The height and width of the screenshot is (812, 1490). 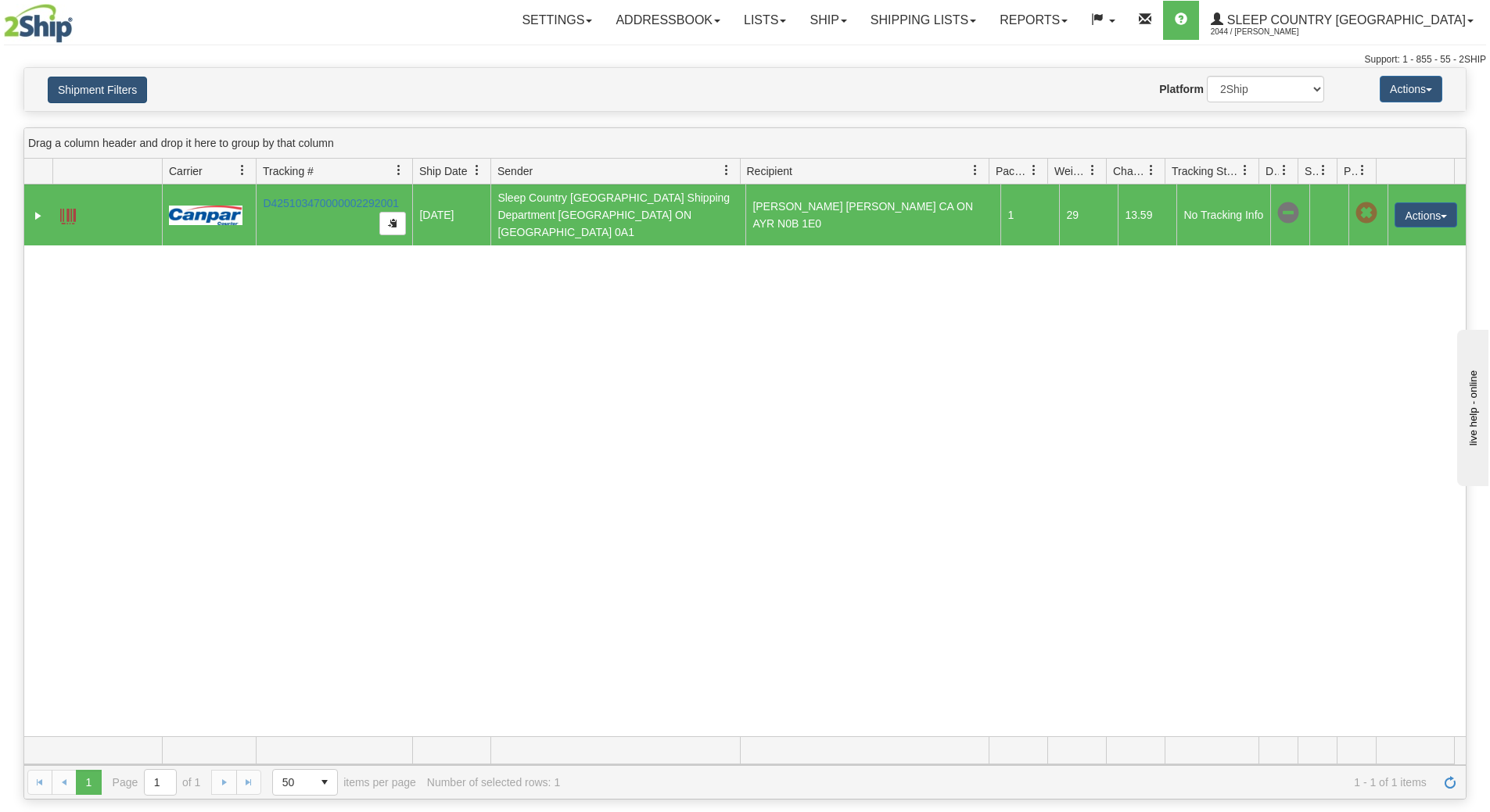 I want to click on span: select, so click(x=325, y=782).